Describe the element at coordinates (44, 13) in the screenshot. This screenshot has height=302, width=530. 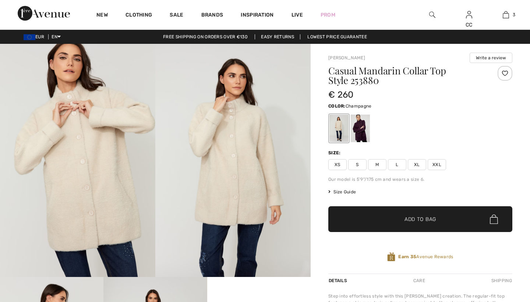
I see `img: 1ère Avenue` at that location.